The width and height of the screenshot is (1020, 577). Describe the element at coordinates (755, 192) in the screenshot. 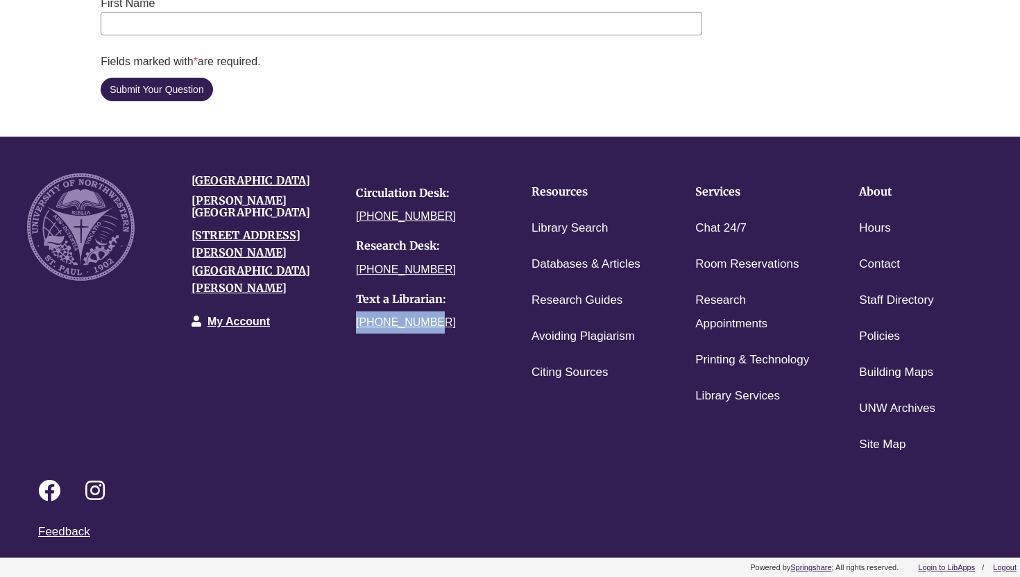

I see `h4: Services` at that location.